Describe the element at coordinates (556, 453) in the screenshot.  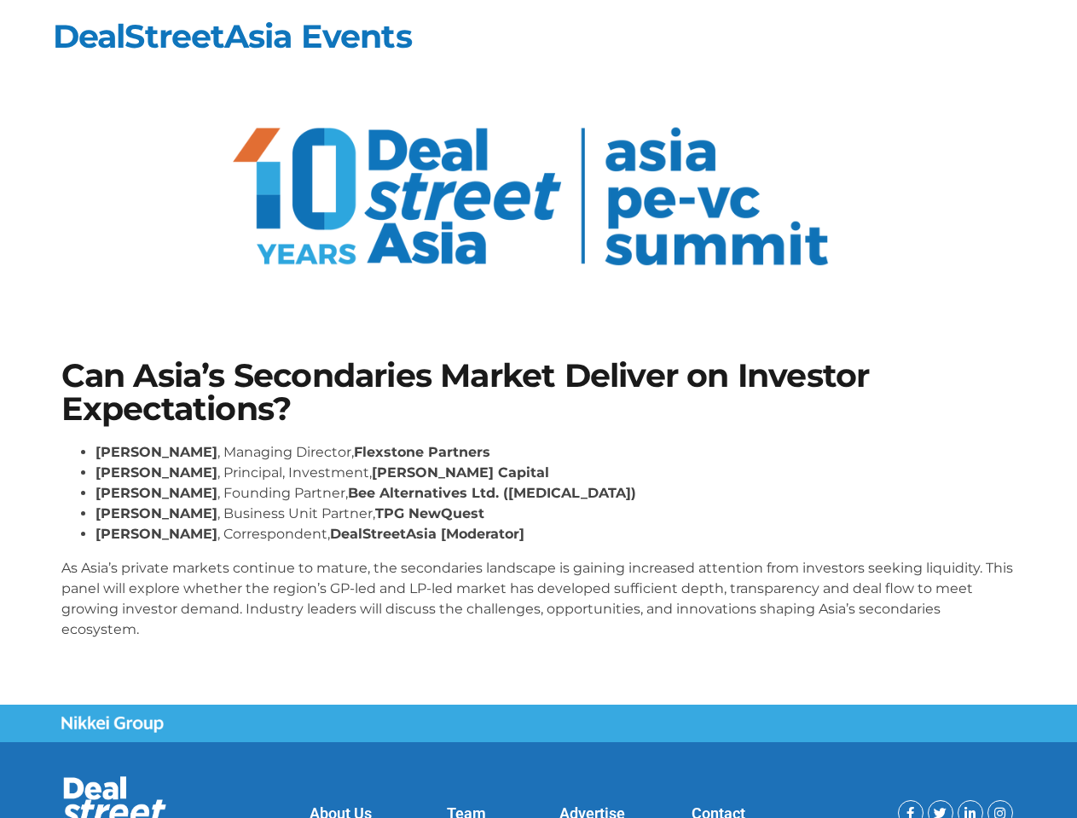
I see `li: , Managing Director,` at that location.